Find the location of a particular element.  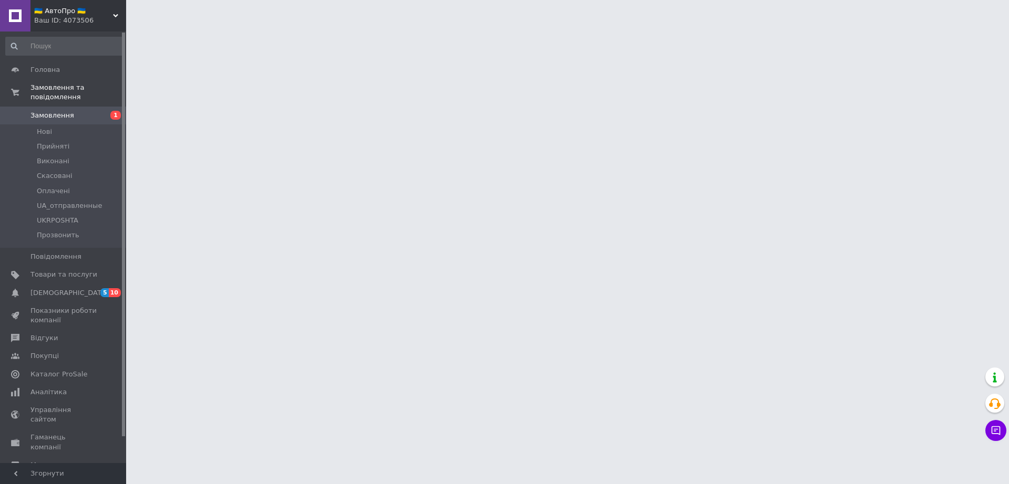

span: Покупці is located at coordinates (45, 356).